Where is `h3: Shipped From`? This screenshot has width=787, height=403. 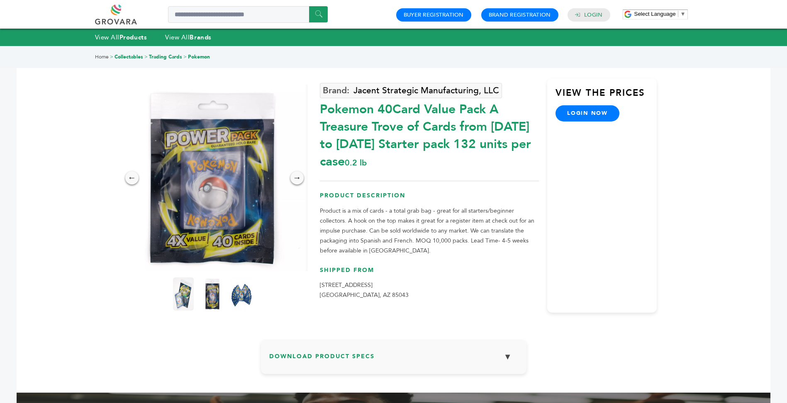 h3: Shipped From is located at coordinates (430, 274).